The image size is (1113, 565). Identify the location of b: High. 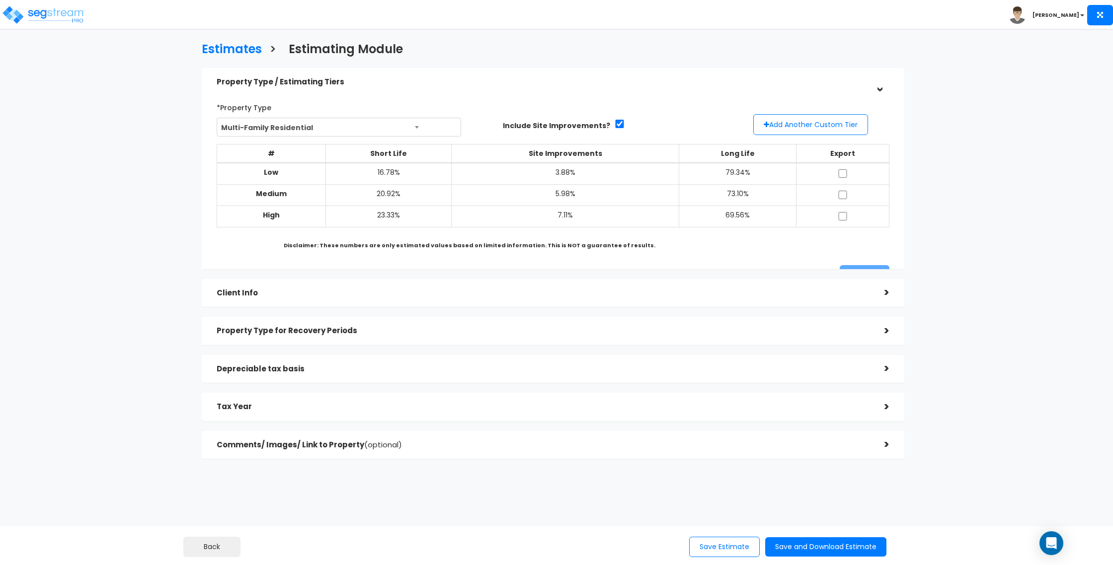
(271, 215).